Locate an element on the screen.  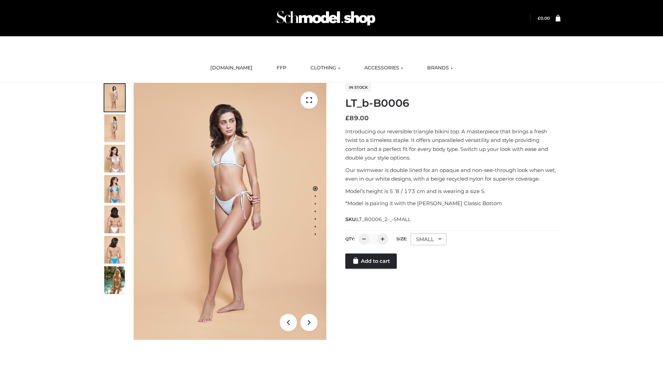
img: ArielClassicBikiniTop_CloudNine_AzureSky_OW114ECO_4-scaled.jpg is located at coordinates (115, 189).